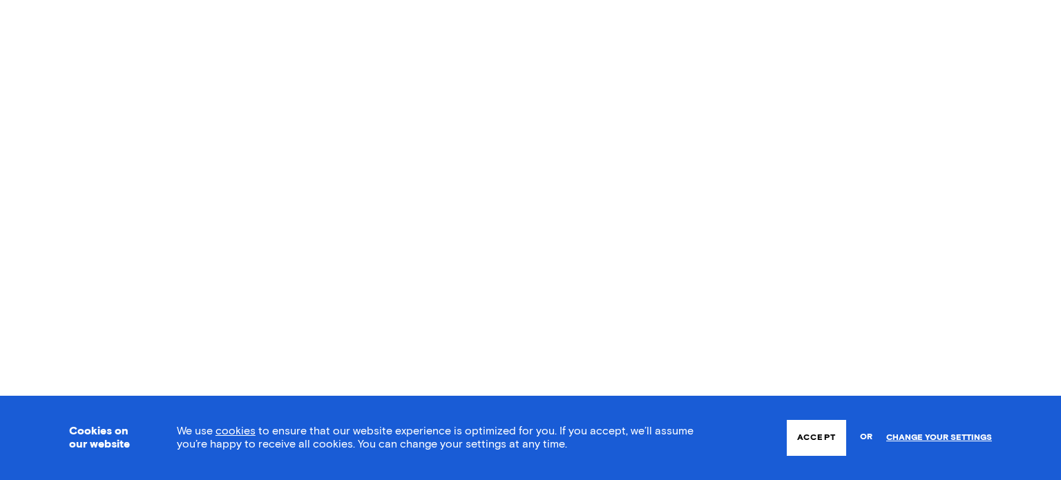 This screenshot has height=480, width=1061. Describe the element at coordinates (106, 438) in the screenshot. I see `h3: Cookies on our website` at that location.